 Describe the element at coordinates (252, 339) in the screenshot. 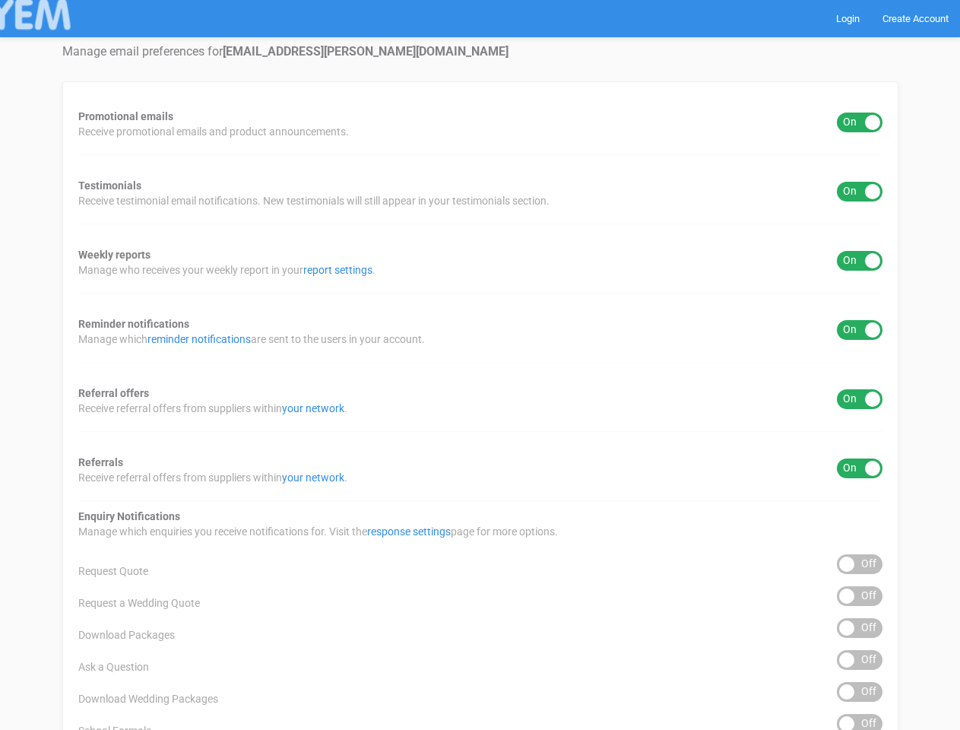

I see `span: Manage which are sent to the users in your account.` at that location.